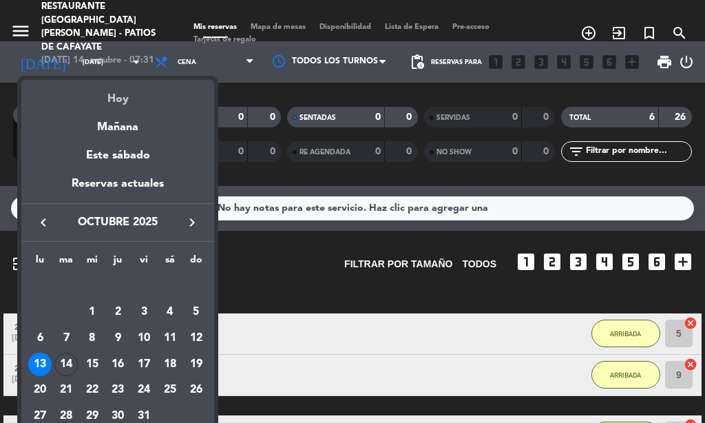 Image resolution: width=705 pixels, height=423 pixels. I want to click on div: 20, so click(40, 391).